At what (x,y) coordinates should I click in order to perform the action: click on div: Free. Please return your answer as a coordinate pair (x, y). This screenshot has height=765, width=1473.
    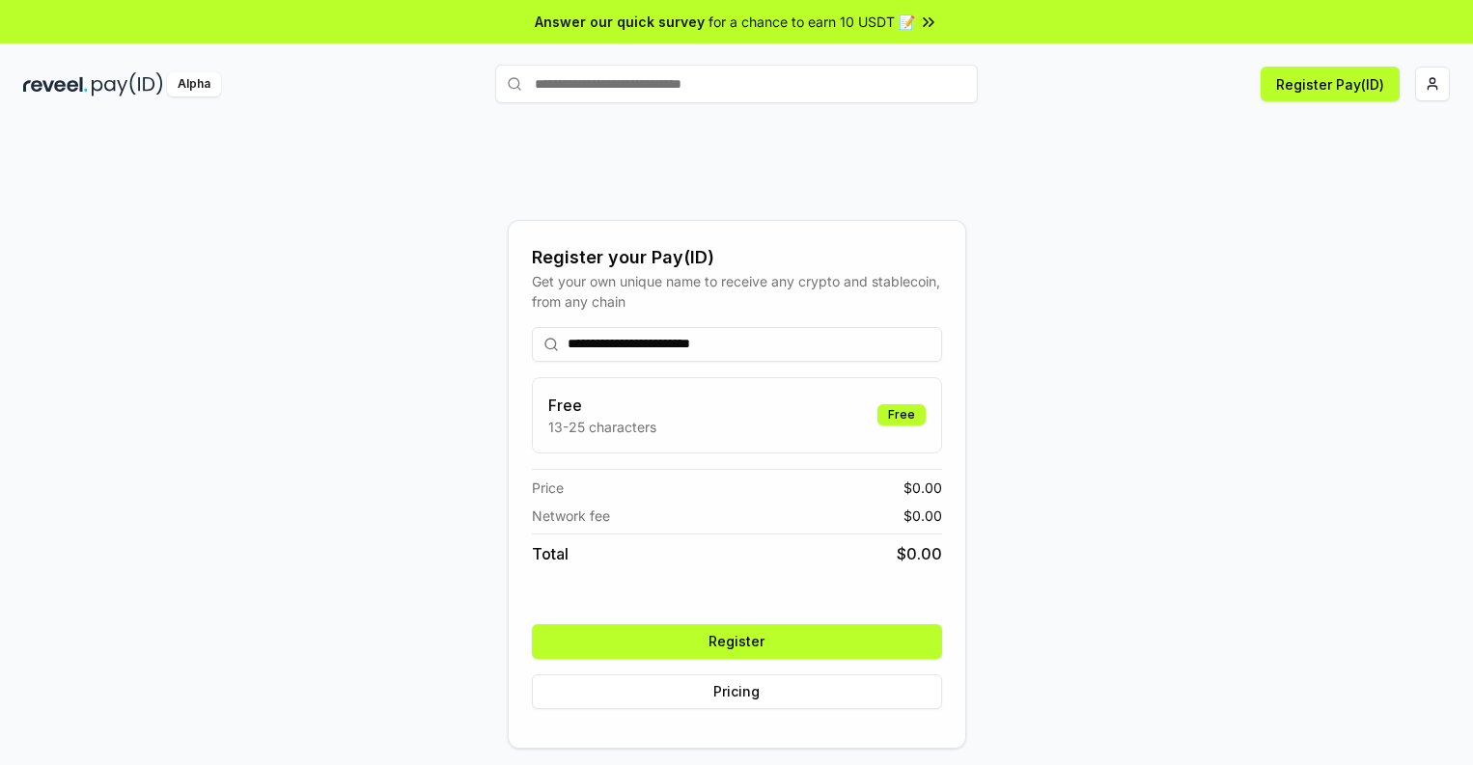
    Looking at the image, I should click on (901, 415).